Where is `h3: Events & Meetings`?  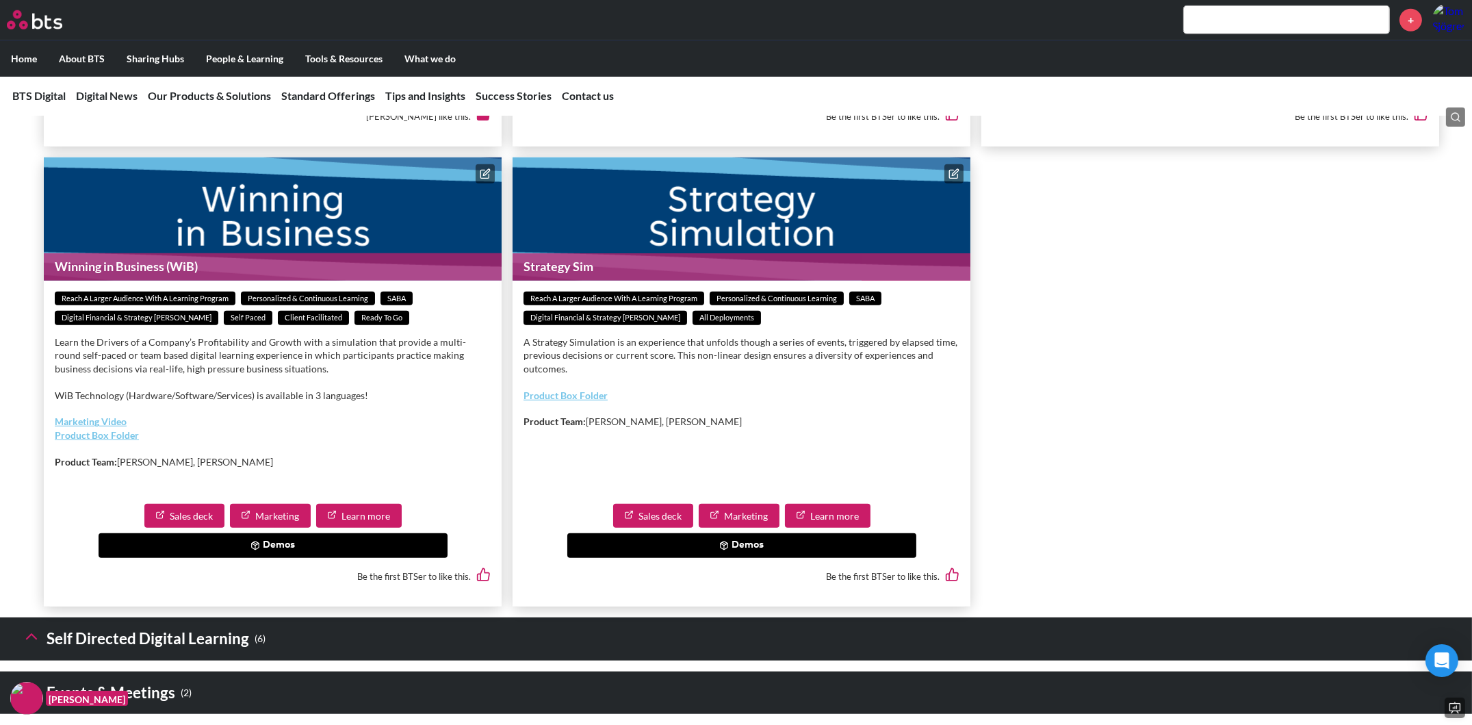
h3: Events & Meetings is located at coordinates (107, 693).